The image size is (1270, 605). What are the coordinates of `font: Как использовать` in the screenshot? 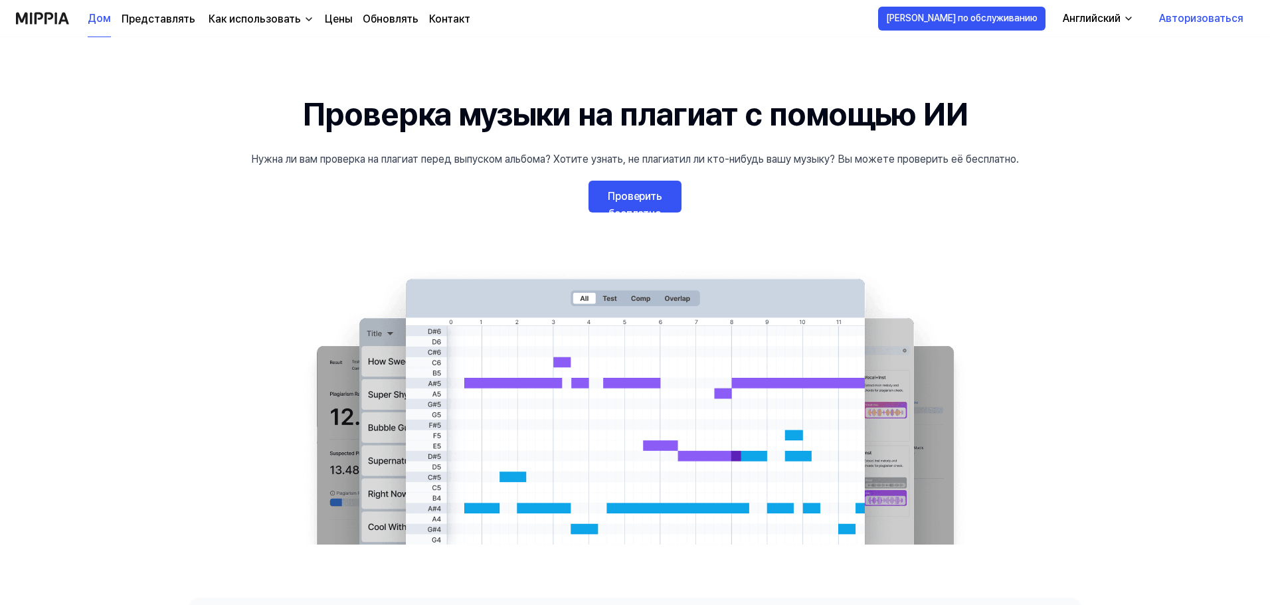 It's located at (254, 19).